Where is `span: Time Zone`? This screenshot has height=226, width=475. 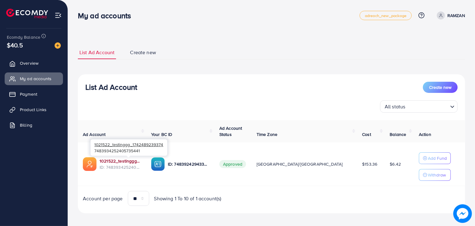 span: Time Zone is located at coordinates (267, 135).